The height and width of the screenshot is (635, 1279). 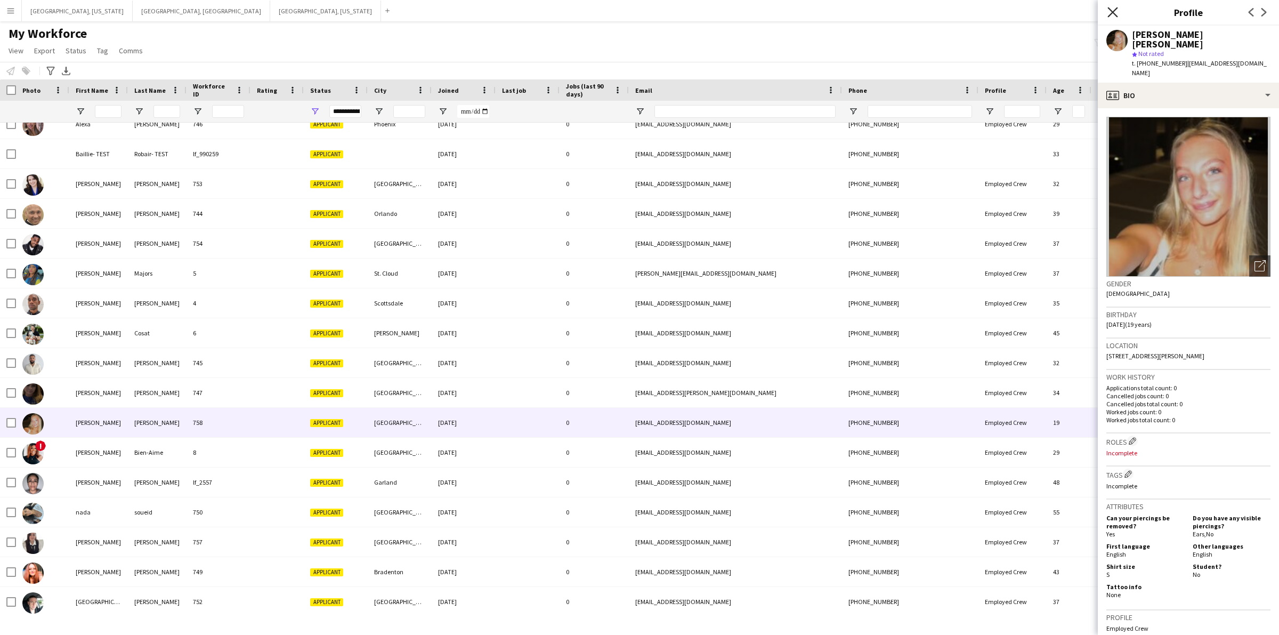 What do you see at coordinates (588, 90) in the screenshot?
I see `span: Jobs (last 90 days)` at bounding box center [588, 90].